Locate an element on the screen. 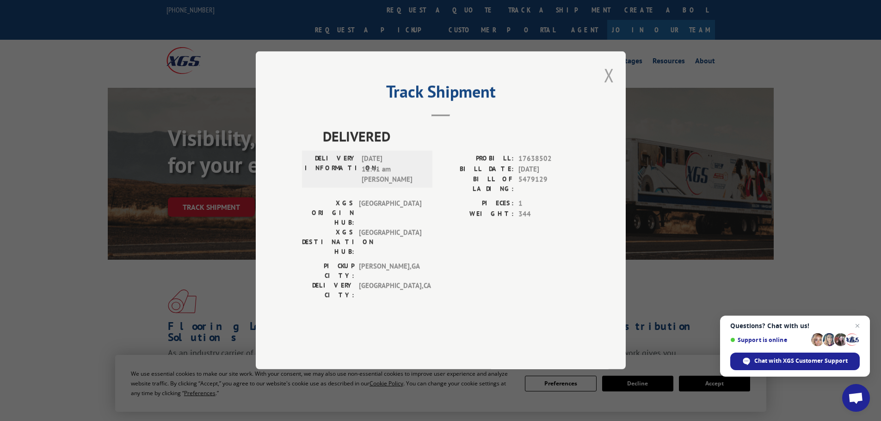 The image size is (881, 421). span: 344 is located at coordinates (549, 214).